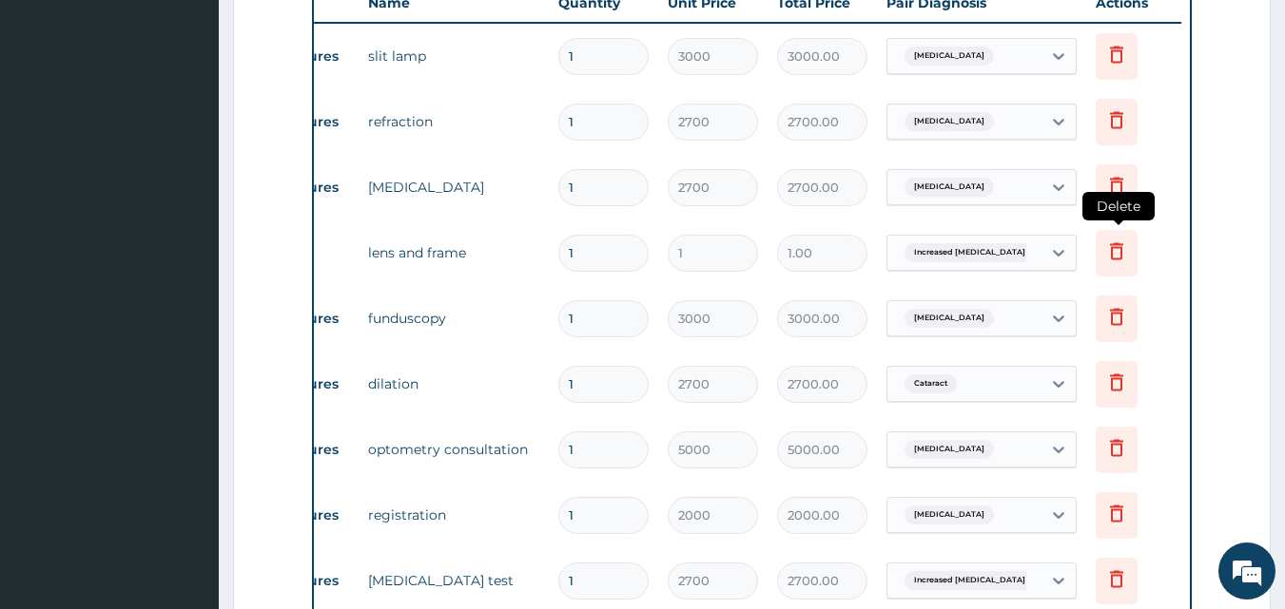  What do you see at coordinates (454, 515) in the screenshot?
I see `td: registration` at bounding box center [454, 515].